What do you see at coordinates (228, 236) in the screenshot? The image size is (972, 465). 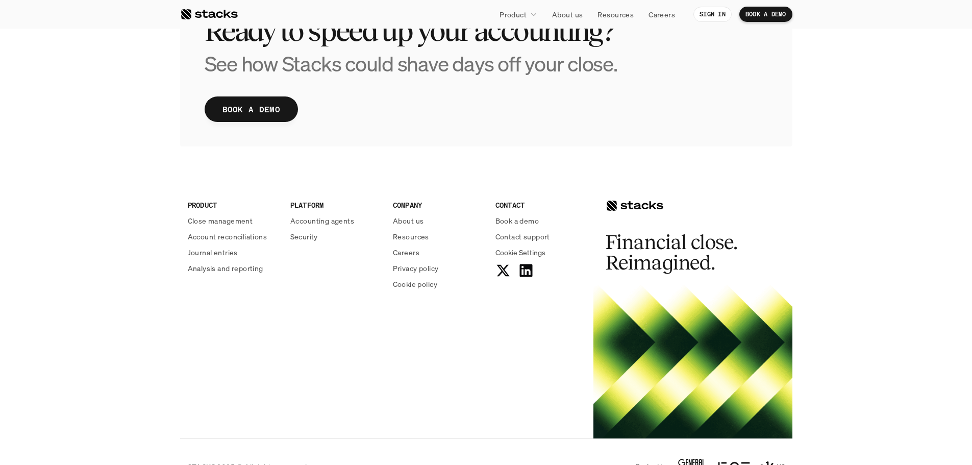 I see `p: Account reconciliations` at bounding box center [228, 236].